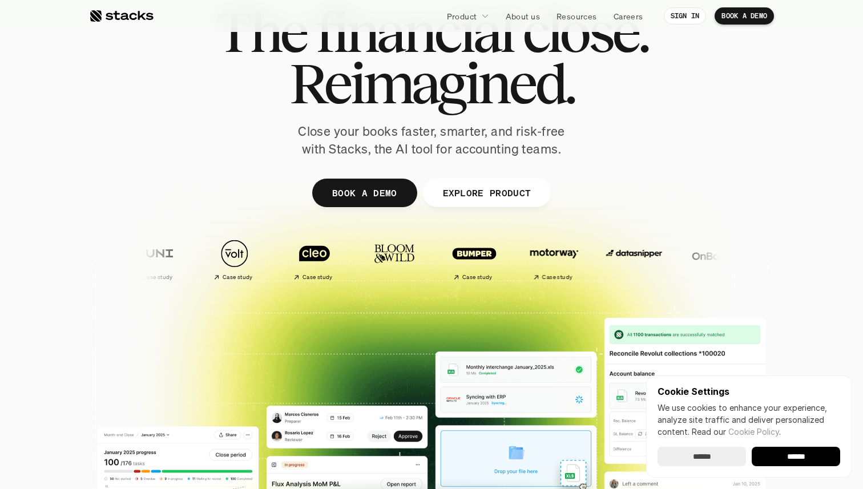 This screenshot has width=863, height=489. Describe the element at coordinates (523, 16) in the screenshot. I see `p: About us` at that location.